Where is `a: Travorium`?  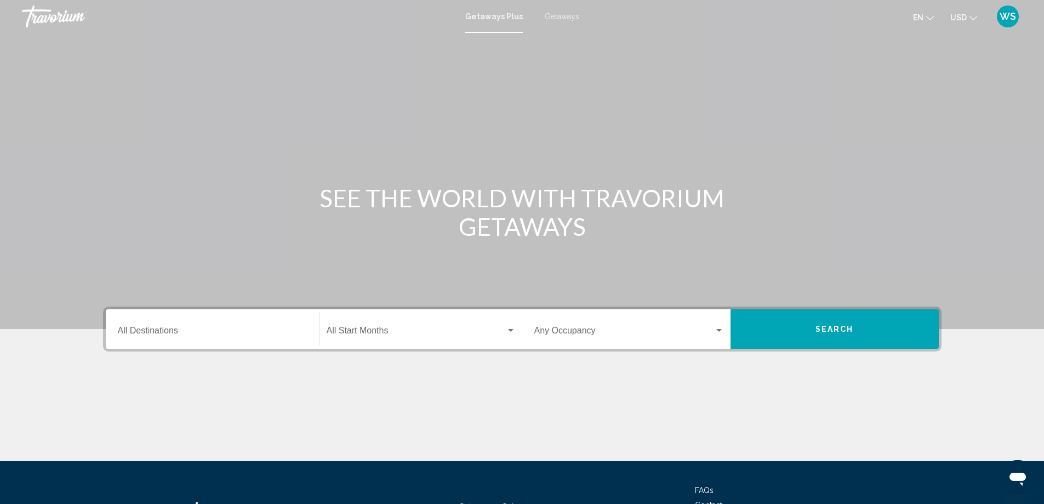 a: Travorium is located at coordinates (238, 16).